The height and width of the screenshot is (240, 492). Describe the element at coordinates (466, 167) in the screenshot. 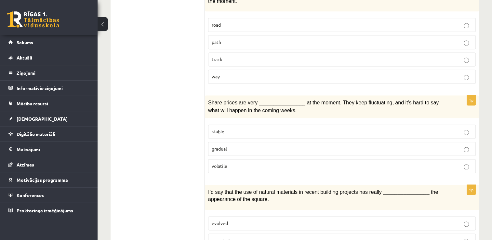

I see `input: volatile` at that location.